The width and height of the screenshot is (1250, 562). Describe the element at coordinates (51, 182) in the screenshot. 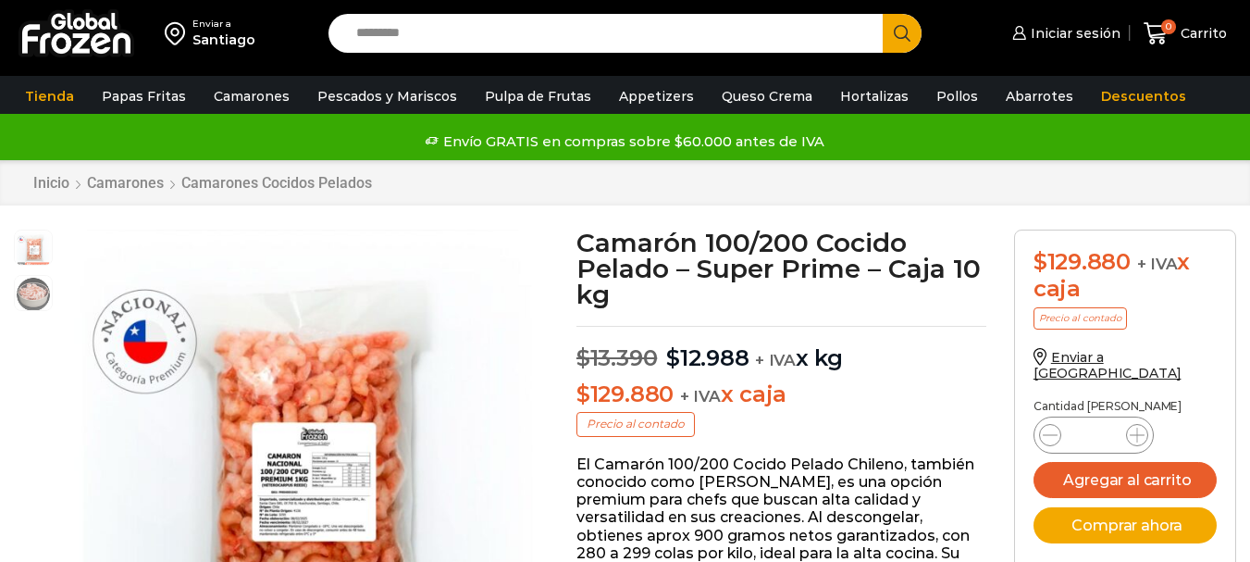

I see `a: Inicio` at that location.